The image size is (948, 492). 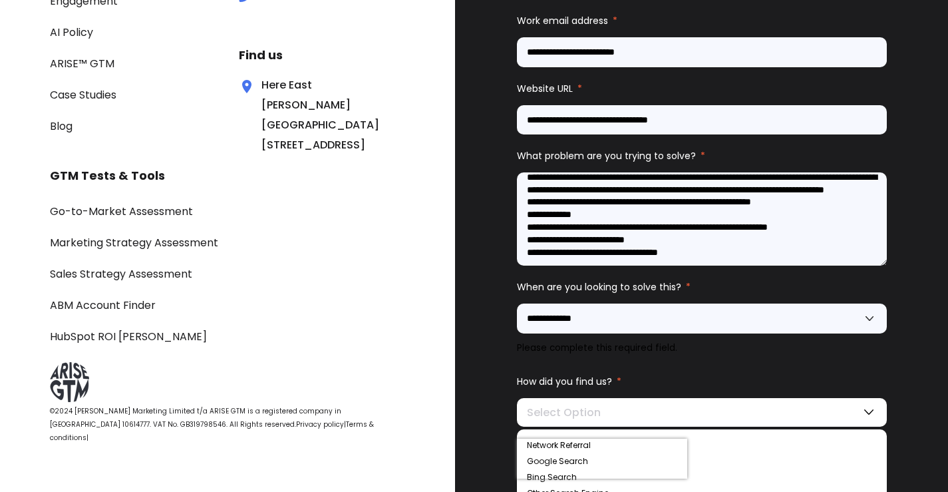 What do you see at coordinates (320, 424) in the screenshot?
I see `a: Privacy policy` at bounding box center [320, 424].